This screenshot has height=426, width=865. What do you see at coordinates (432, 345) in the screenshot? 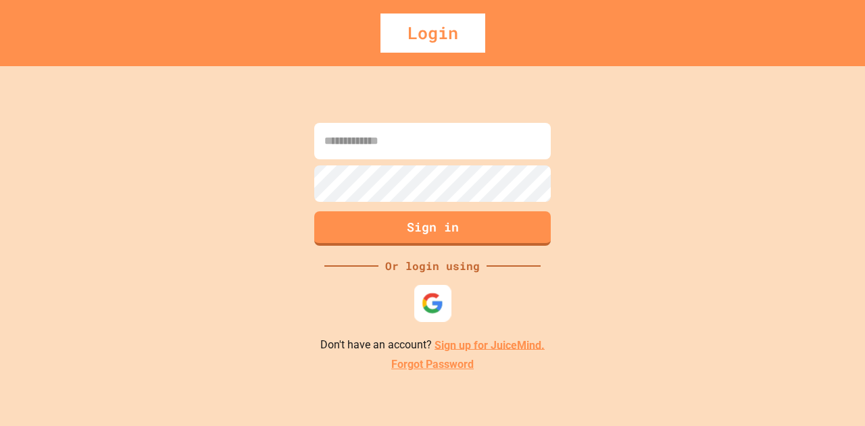
I see `p: Don't have an account?` at bounding box center [432, 345].